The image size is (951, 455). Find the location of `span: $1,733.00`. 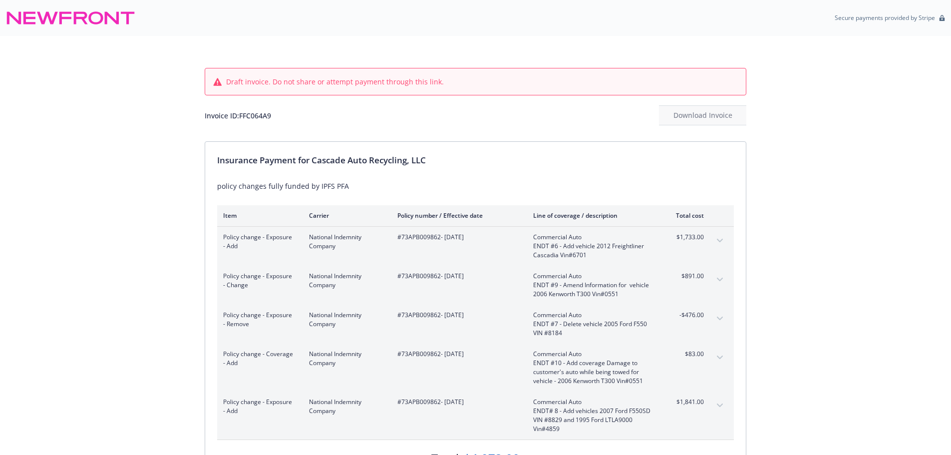

span: $1,733.00 is located at coordinates (685, 237).